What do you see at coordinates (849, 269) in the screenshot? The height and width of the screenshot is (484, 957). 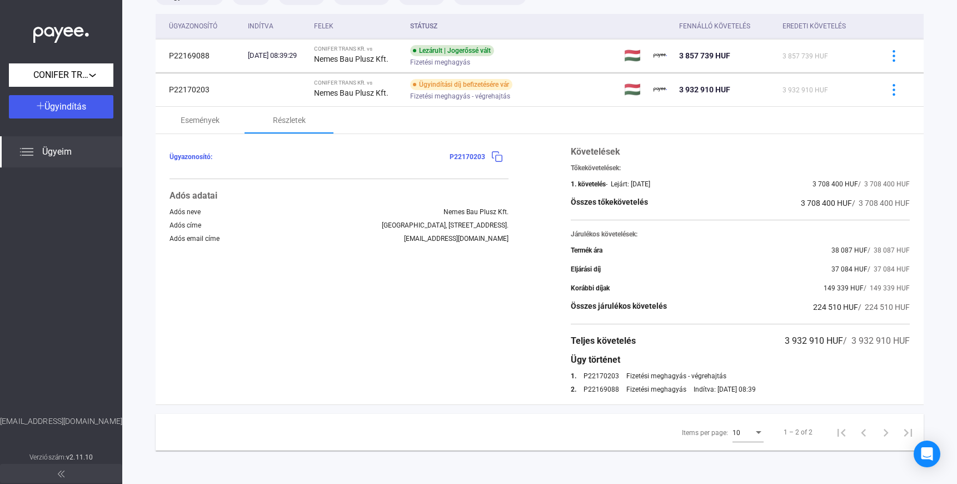 I see `span: 37 084 HUF` at bounding box center [849, 269].